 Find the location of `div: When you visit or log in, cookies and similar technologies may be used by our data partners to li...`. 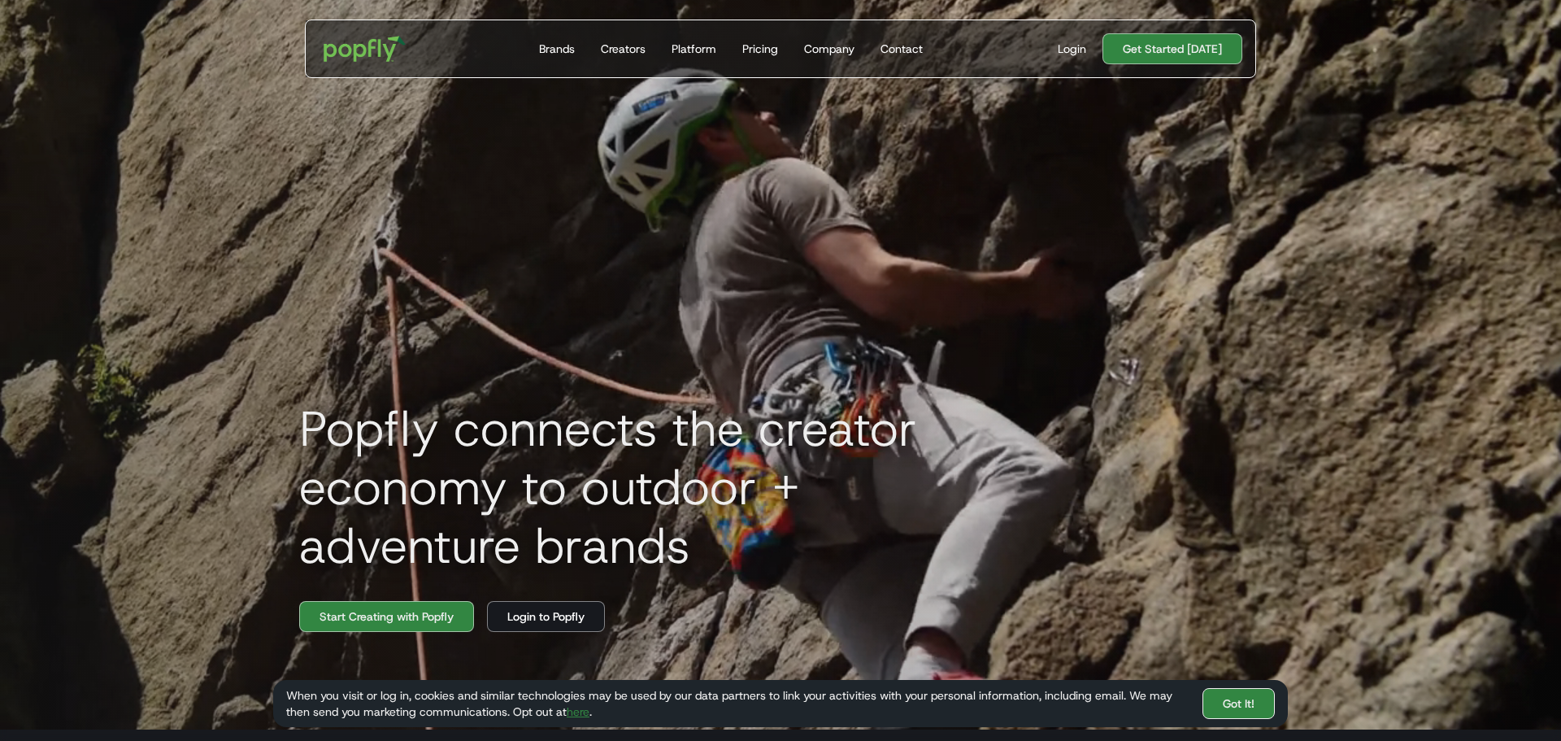

div: When you visit or log in, cookies and similar technologies may be used by our data partners to li... is located at coordinates (737, 703).